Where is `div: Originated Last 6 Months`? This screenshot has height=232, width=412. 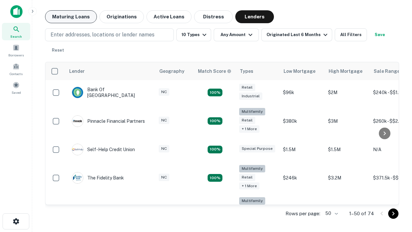
div: Originated Last 6 Months is located at coordinates (298, 35).